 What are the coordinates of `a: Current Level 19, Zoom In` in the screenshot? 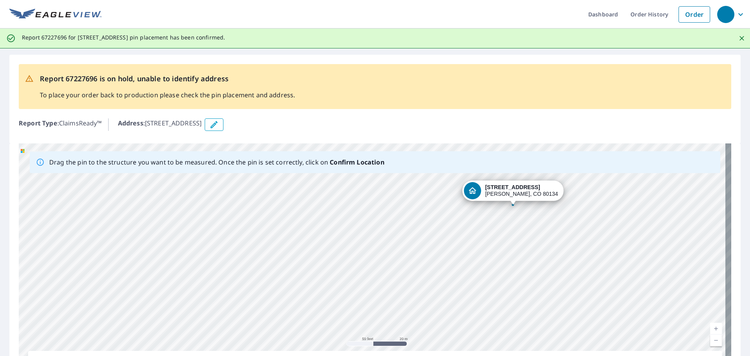 It's located at (716, 328).